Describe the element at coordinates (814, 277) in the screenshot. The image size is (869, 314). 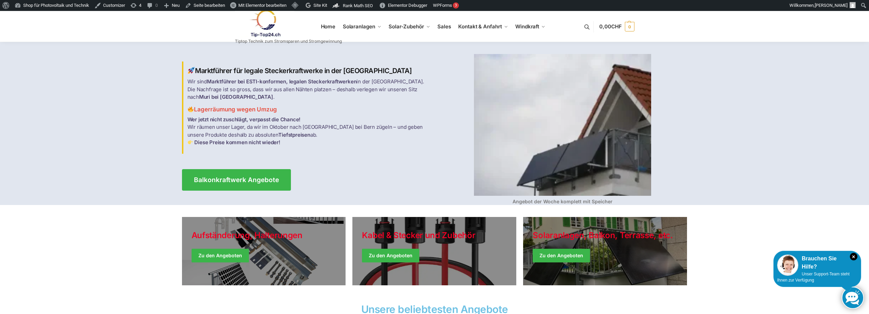
I see `span: Unser Support-Team steht Ihnen zur Verfügung` at that location.